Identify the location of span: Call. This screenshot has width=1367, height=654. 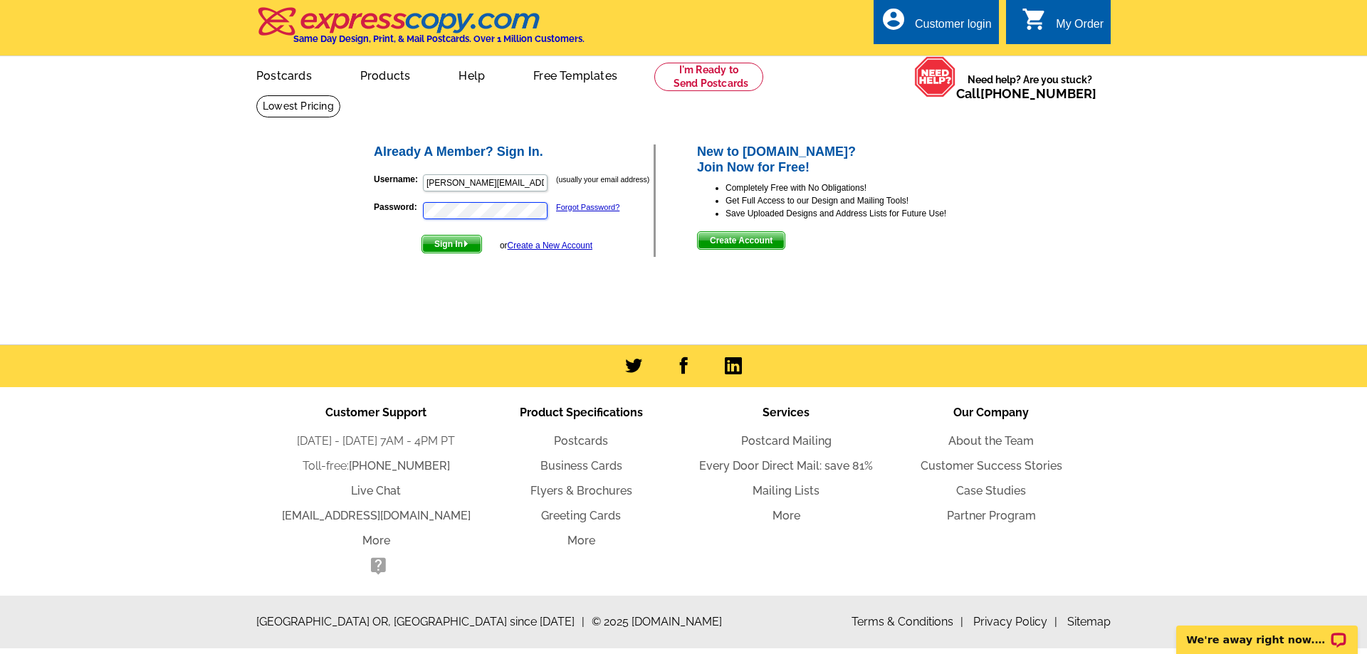
(1026, 93).